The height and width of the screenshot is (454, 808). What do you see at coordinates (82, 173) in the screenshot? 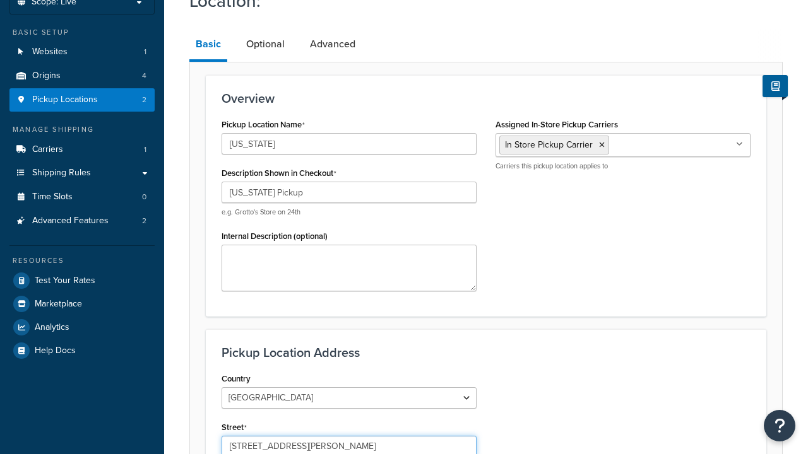
I see `li: Shipping Rules` at bounding box center [82, 173].